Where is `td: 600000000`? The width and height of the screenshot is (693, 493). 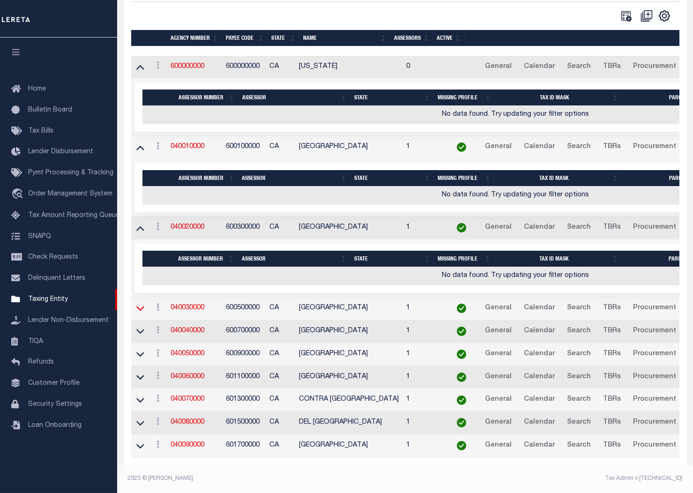
td: 600000000 is located at coordinates (244, 67).